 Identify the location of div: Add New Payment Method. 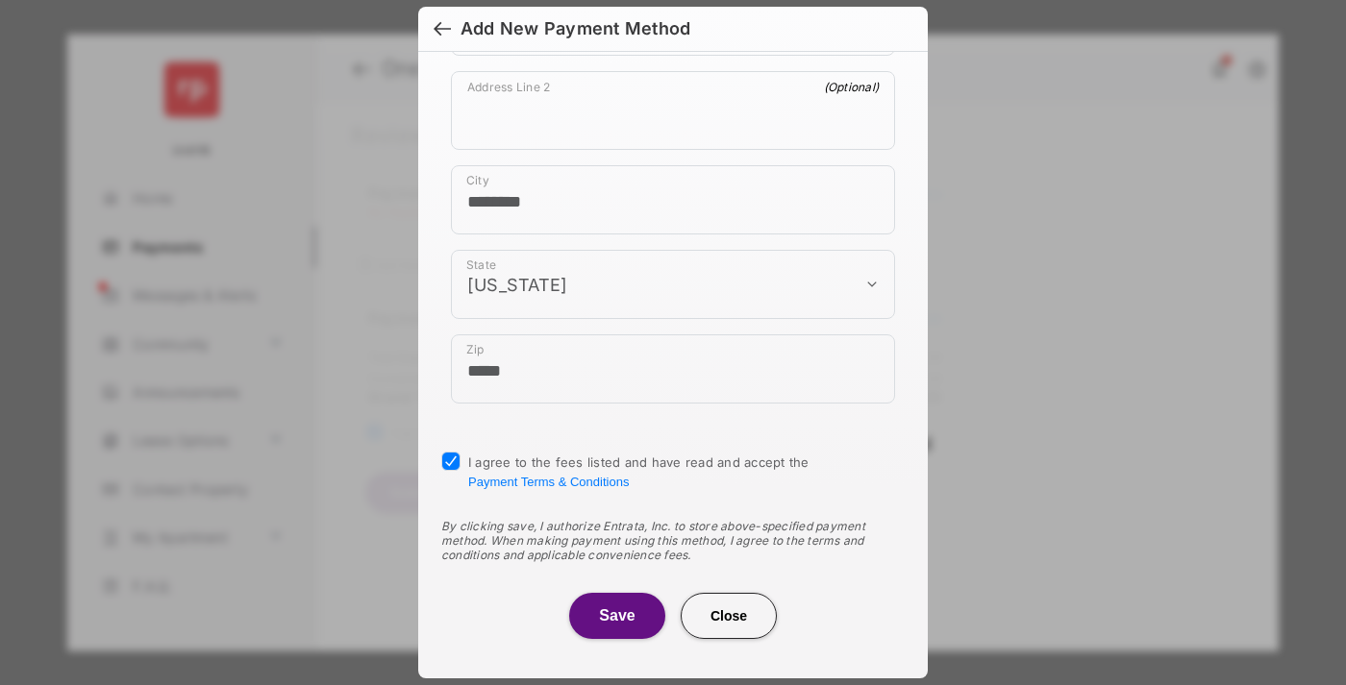
(575, 29).